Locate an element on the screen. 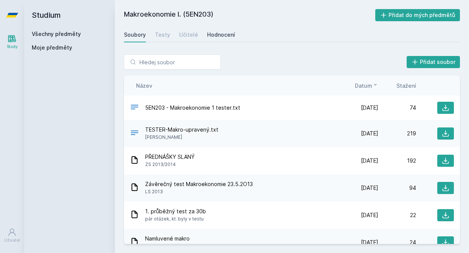  div: Study is located at coordinates (12, 46).